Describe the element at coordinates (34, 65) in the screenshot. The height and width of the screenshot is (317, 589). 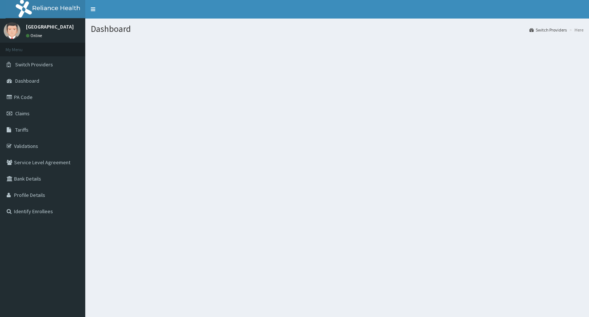
I see `span: Switch Providers` at that location.